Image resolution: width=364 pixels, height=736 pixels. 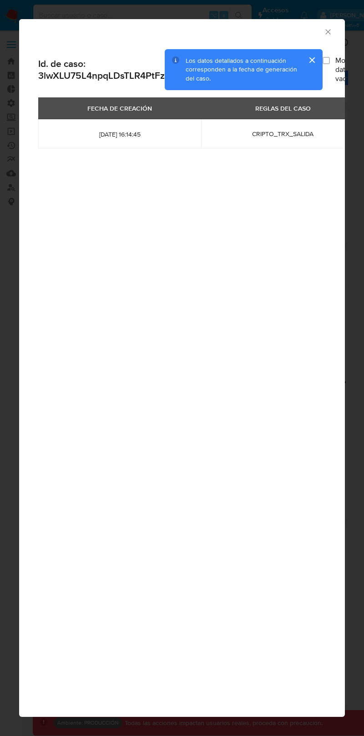 What do you see at coordinates (283, 108) in the screenshot?
I see `font: REGLAS DEL CASO` at bounding box center [283, 108].